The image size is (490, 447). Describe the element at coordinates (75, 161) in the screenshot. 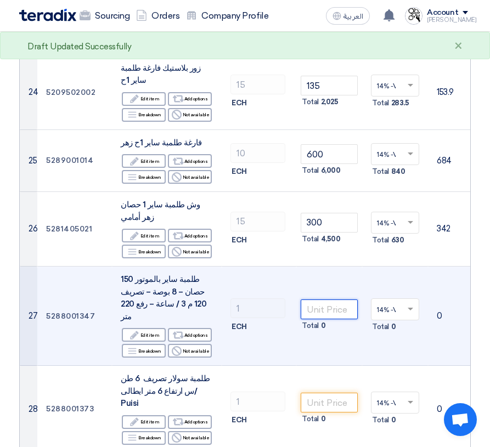

I see `td: 5289001014` at that location.